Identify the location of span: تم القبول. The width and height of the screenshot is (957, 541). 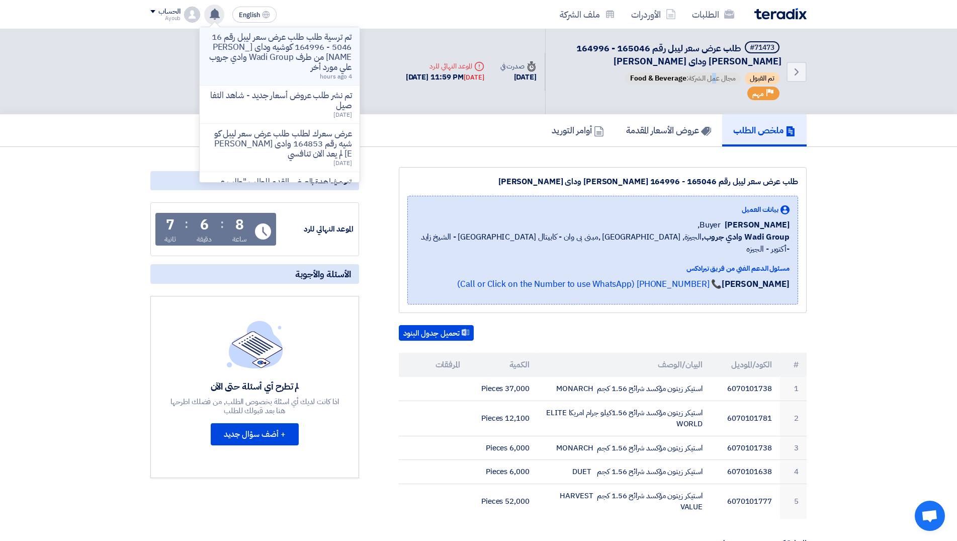
(762, 78).